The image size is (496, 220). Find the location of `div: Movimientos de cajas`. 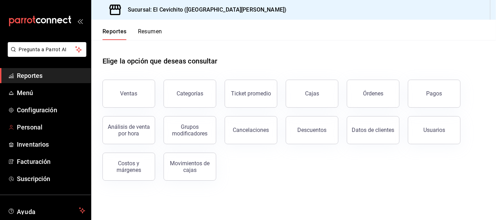

div: Movimientos de cajas is located at coordinates (190, 167).